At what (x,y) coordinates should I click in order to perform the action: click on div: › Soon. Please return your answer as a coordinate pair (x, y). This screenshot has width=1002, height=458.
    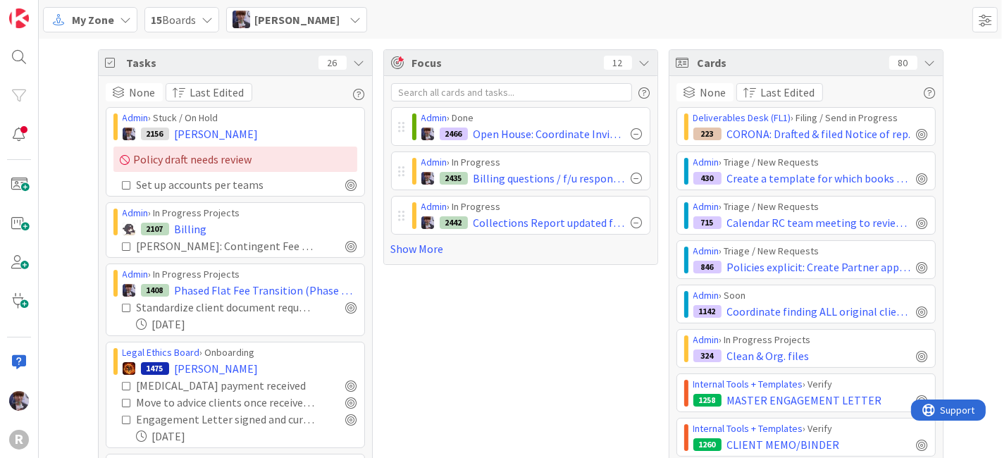
    Looking at the image, I should click on (810, 295).